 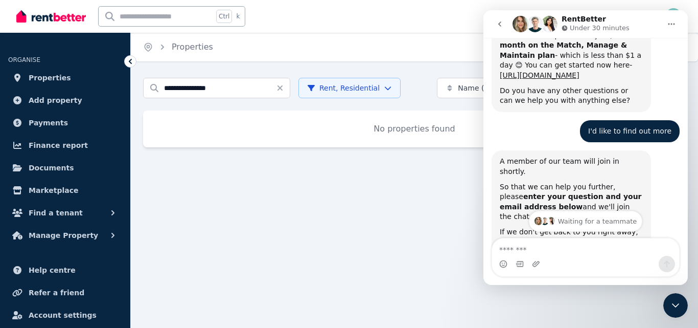 What do you see at coordinates (62, 315) in the screenshot?
I see `span: Account settings` at bounding box center [62, 315].